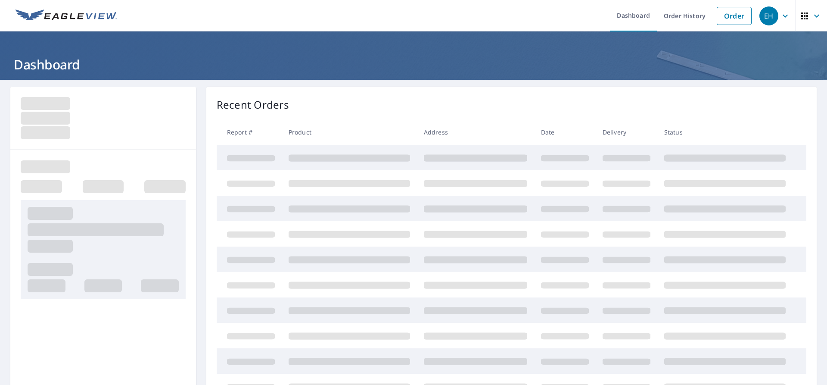  Describe the element at coordinates (725, 132) in the screenshot. I see `th: Status` at that location.